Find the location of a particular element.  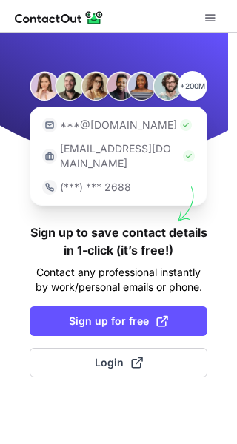

h1: Sign up to save contact details in 1-click (it’s free!) is located at coordinates (119, 241).